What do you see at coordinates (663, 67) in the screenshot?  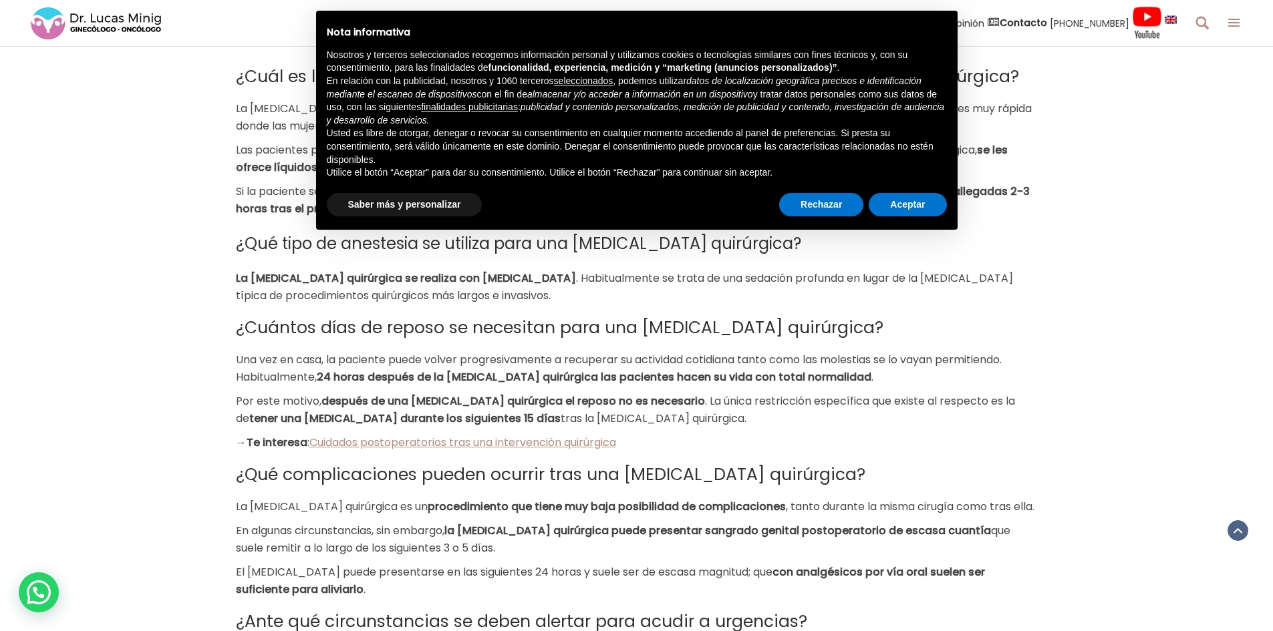 I see `strong: funcionalidad, experiencia, medición y “marketing (anuncios personalizados)”` at bounding box center [663, 67].